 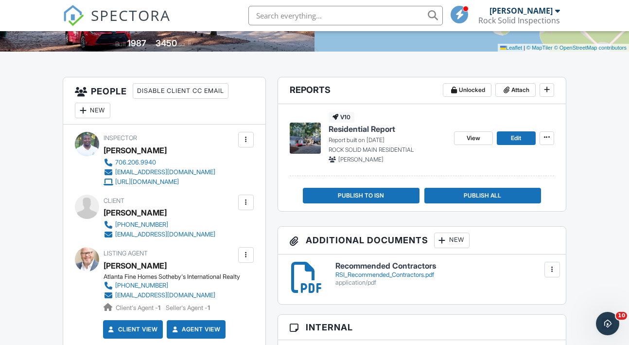 I want to click on a: 706.206.9940, so click(x=159, y=162).